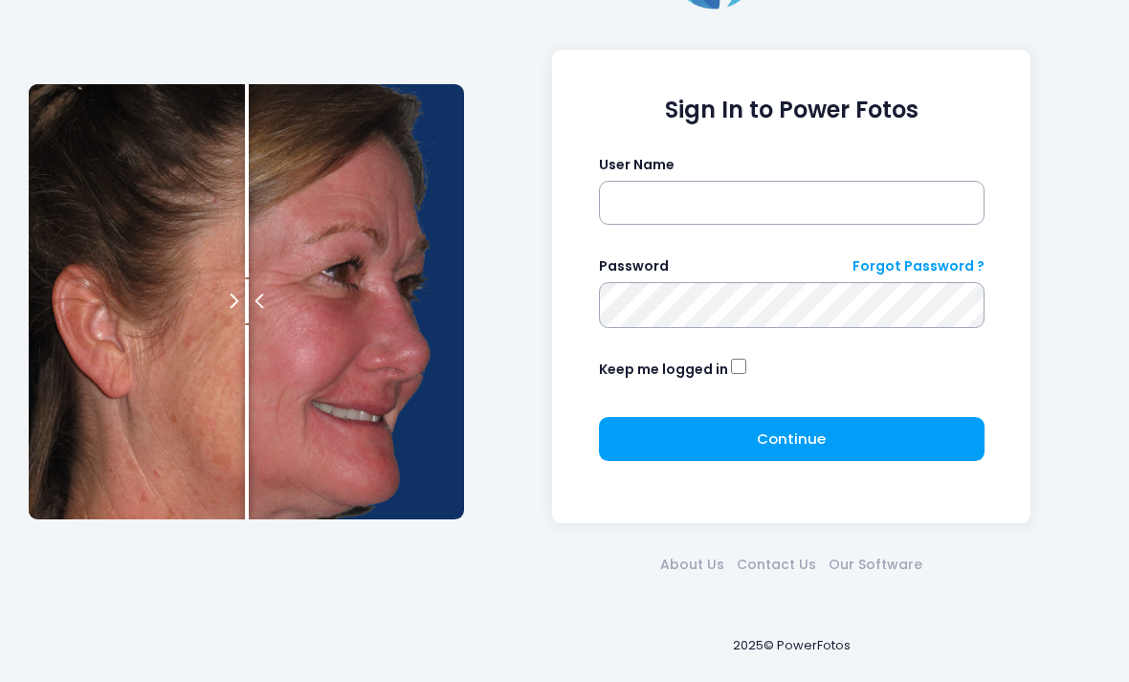  Describe the element at coordinates (777, 564) in the screenshot. I see `a: Contact Us` at that location.